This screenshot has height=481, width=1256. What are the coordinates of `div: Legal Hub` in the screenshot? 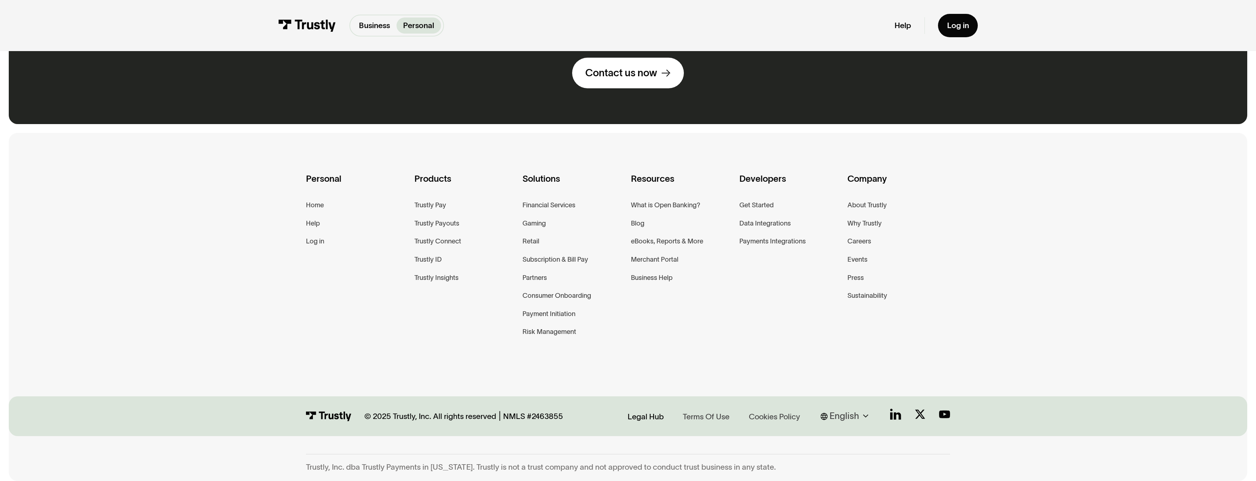 It's located at (645, 417).